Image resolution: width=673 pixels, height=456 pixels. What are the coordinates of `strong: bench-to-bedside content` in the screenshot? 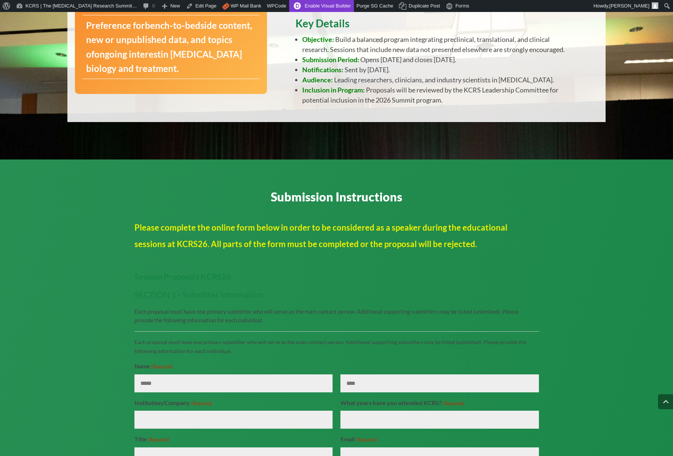 It's located at (197, 25).